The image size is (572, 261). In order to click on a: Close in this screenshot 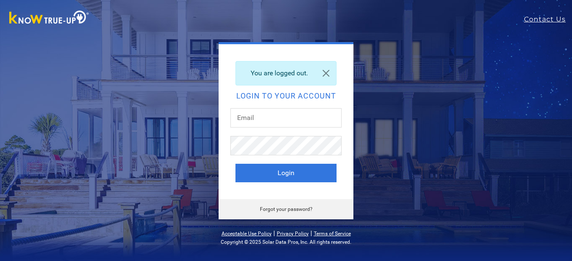, I will do `click(326, 73)`.